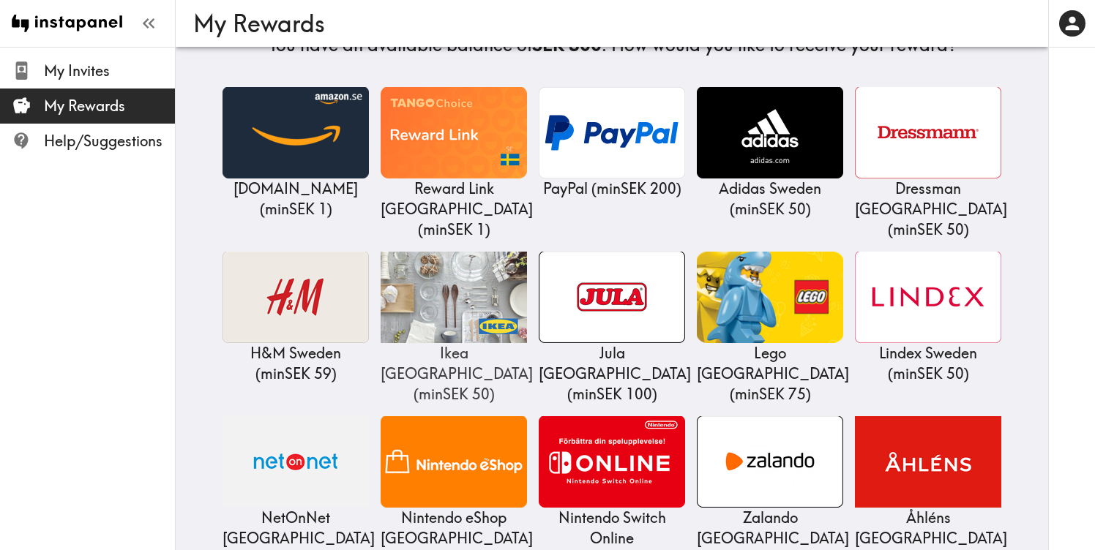  Describe the element at coordinates (296, 297) in the screenshot. I see `img: H&M Sweden` at that location.